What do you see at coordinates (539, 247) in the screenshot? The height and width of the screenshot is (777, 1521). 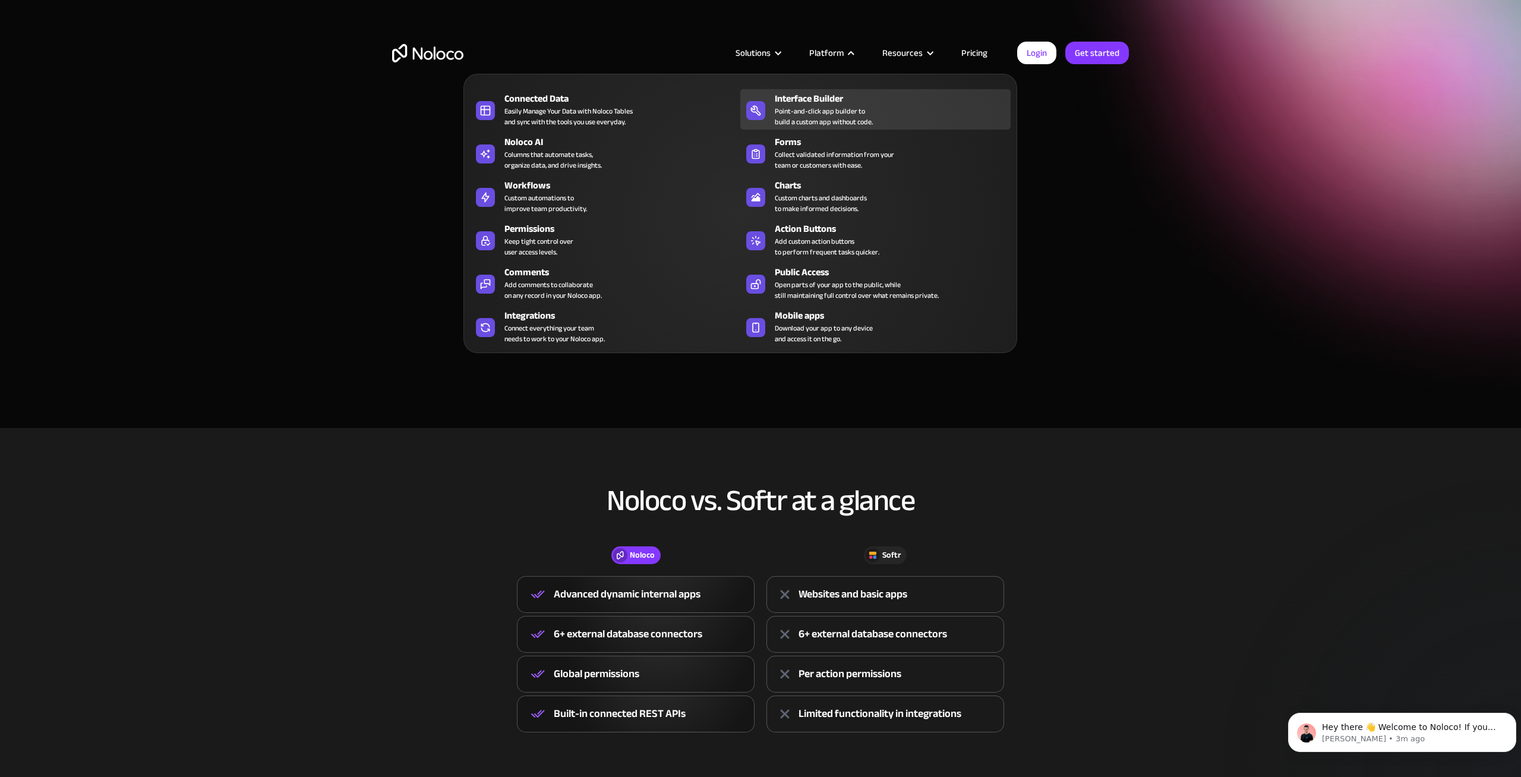 I see `div: Keep tight control over user access levels.` at bounding box center [539, 247].